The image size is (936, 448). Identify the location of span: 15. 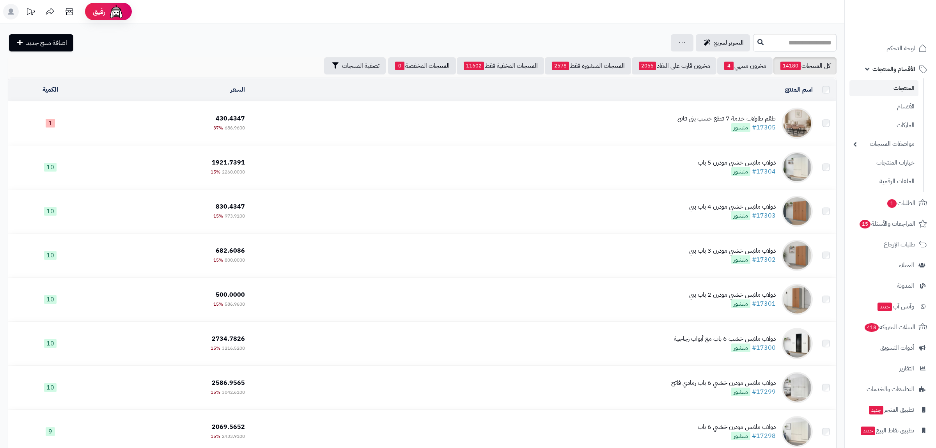
(865, 224).